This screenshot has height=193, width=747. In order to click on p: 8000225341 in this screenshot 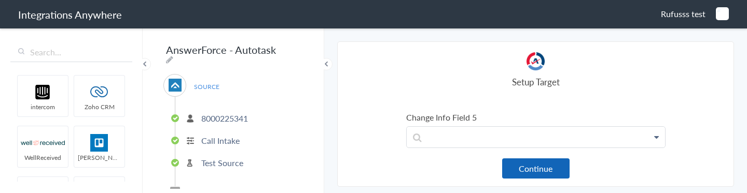, I will do `click(224, 118)`.